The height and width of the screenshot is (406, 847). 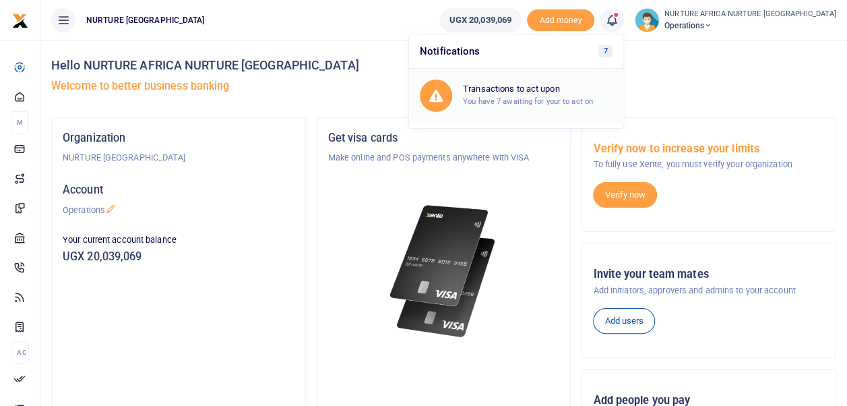 What do you see at coordinates (179, 190) in the screenshot?
I see `h5: Account` at bounding box center [179, 190].